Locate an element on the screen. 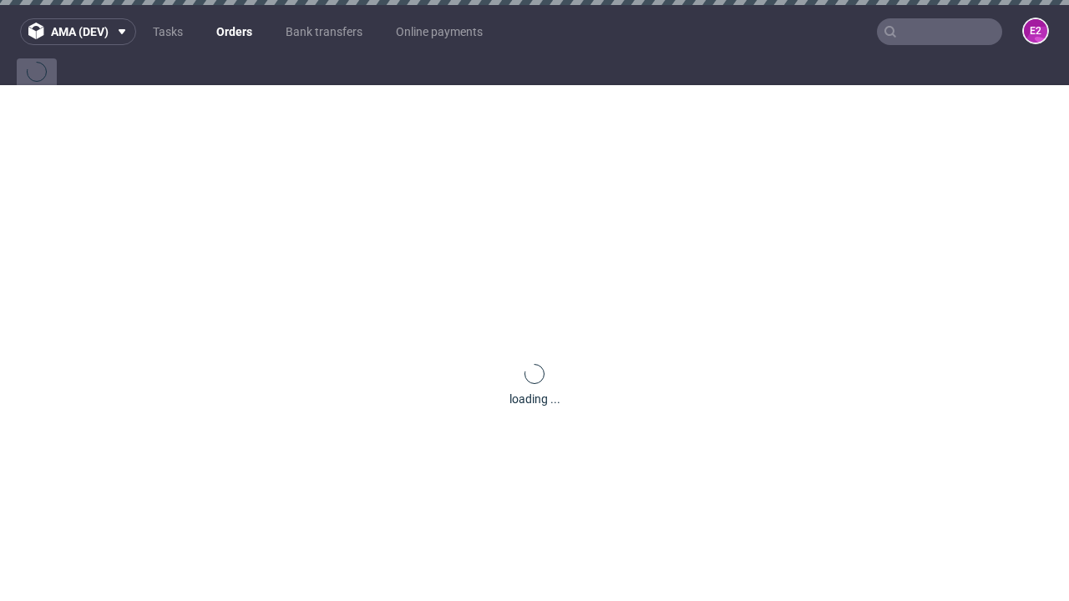 This screenshot has height=601, width=1069. a: Bank transfers is located at coordinates (324, 32).